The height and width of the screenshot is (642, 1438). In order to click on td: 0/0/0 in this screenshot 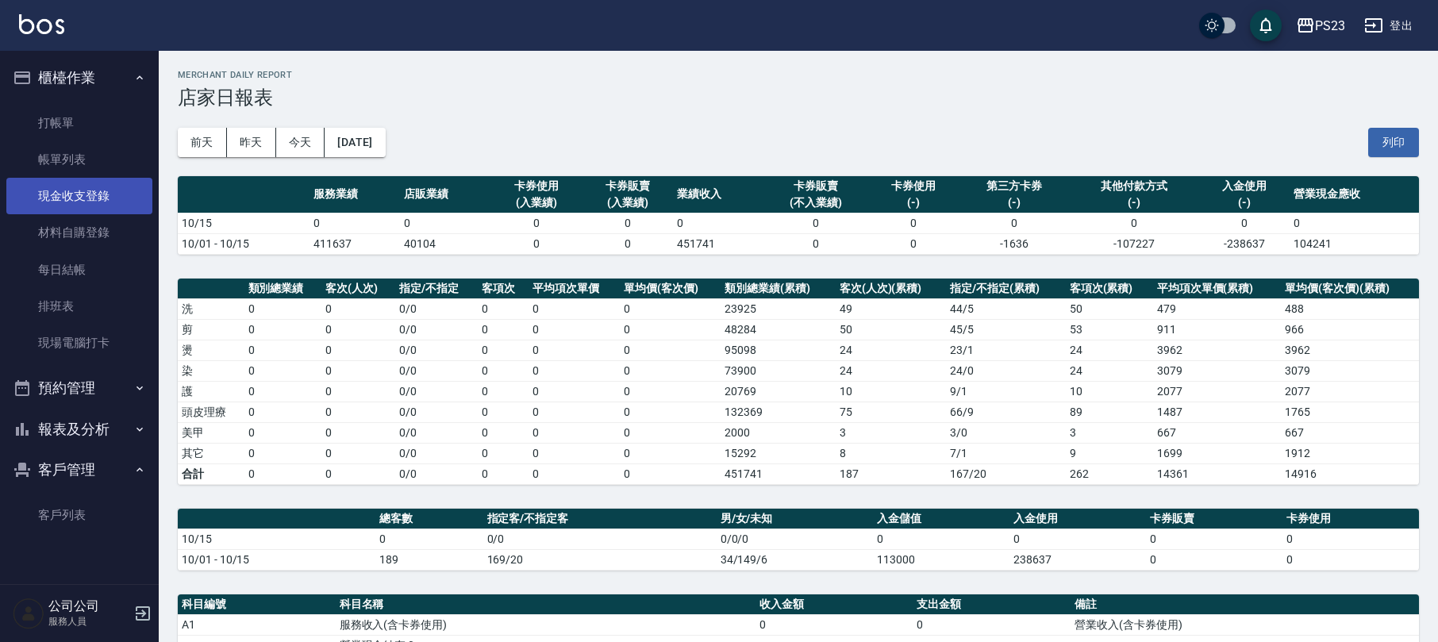, I will do `click(795, 539)`.